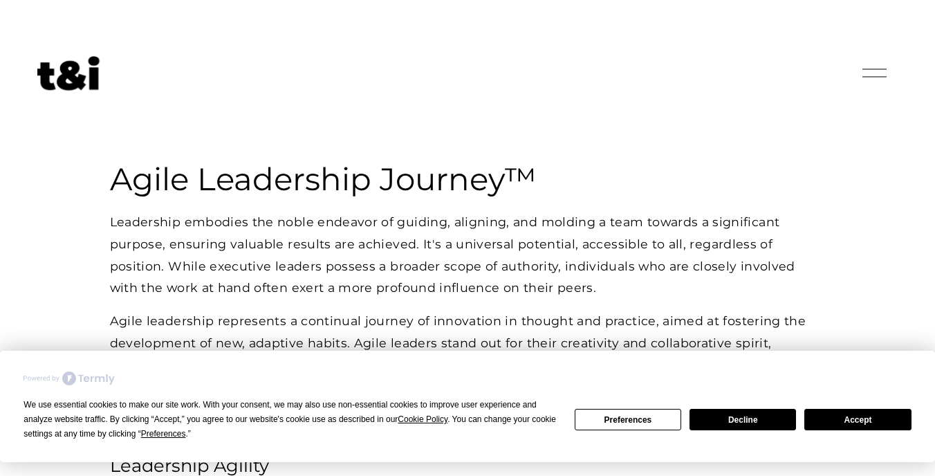 This screenshot has height=476, width=935. I want to click on button: Accept, so click(857, 419).